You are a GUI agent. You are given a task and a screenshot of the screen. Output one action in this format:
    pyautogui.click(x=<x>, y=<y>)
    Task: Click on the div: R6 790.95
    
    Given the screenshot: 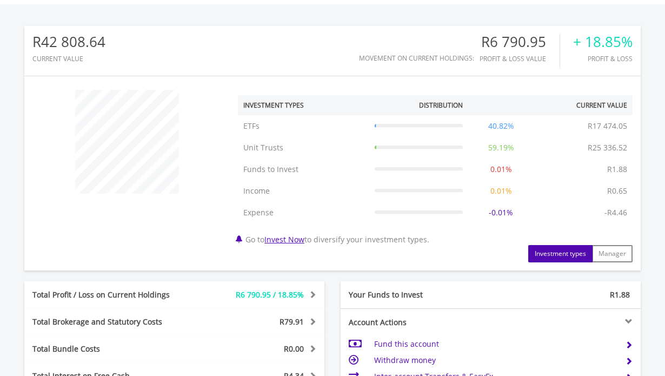 What is the action you would take?
    pyautogui.click(x=519, y=42)
    